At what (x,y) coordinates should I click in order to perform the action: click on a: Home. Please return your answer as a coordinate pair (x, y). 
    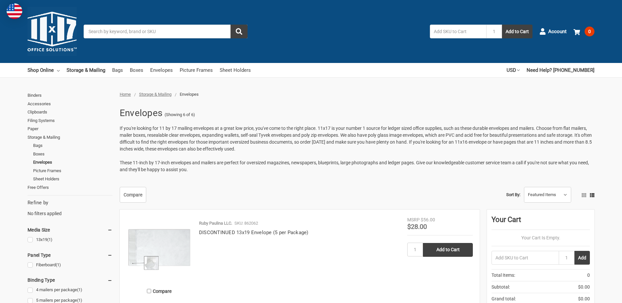
    Looking at the image, I should click on (125, 94).